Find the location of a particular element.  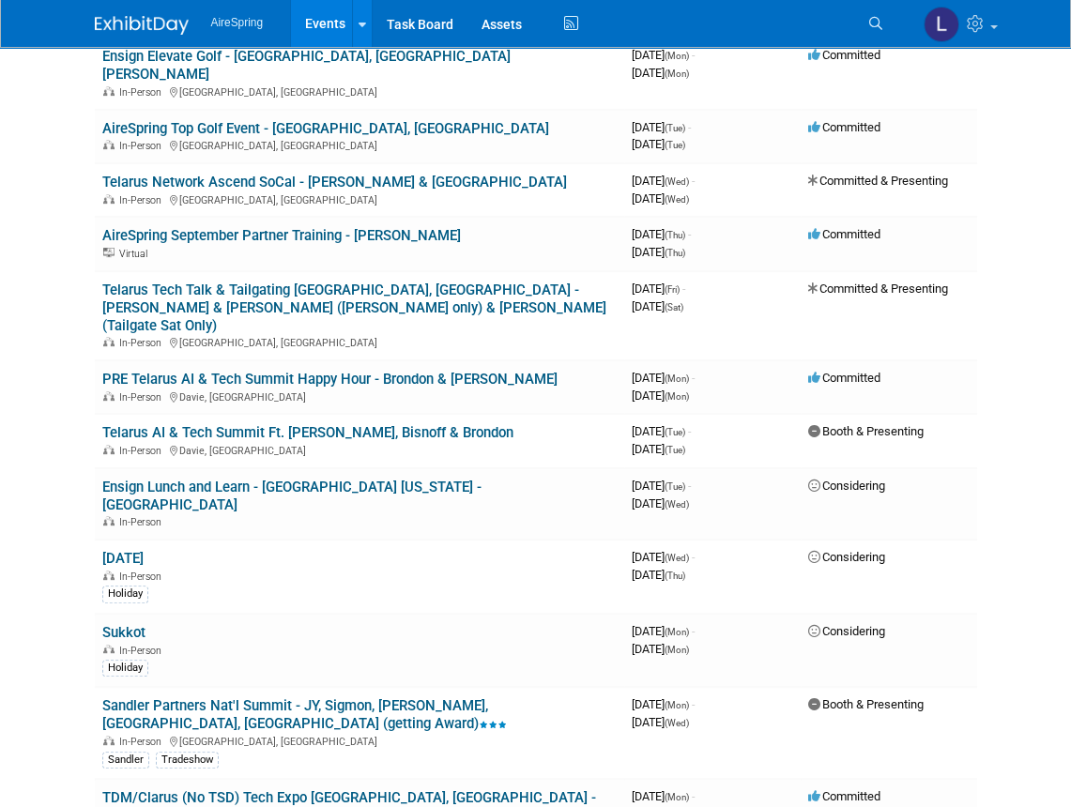

div: Tradeshow is located at coordinates (187, 760).